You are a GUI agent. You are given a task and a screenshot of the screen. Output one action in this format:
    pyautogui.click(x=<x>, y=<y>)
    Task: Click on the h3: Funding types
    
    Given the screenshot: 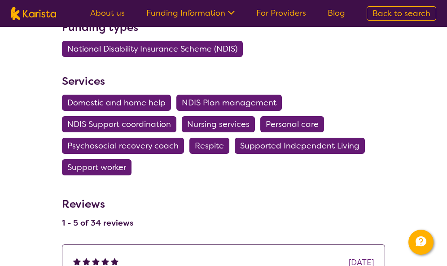 What is the action you would take?
    pyautogui.click(x=224, y=27)
    